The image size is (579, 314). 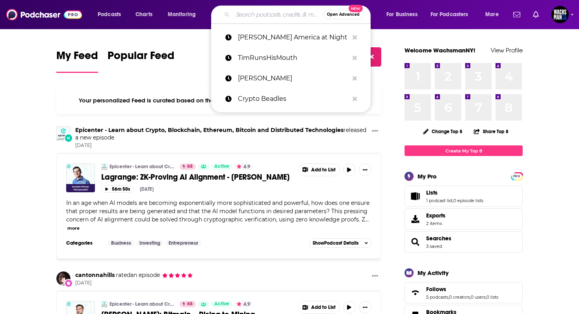 I want to click on span: Charts, so click(x=144, y=15).